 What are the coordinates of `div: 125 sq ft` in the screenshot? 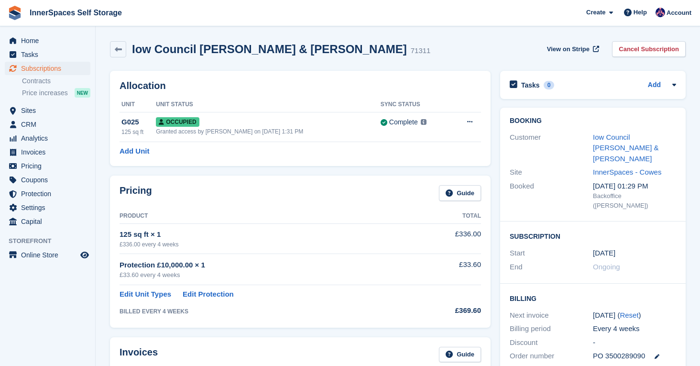 It's located at (139, 132).